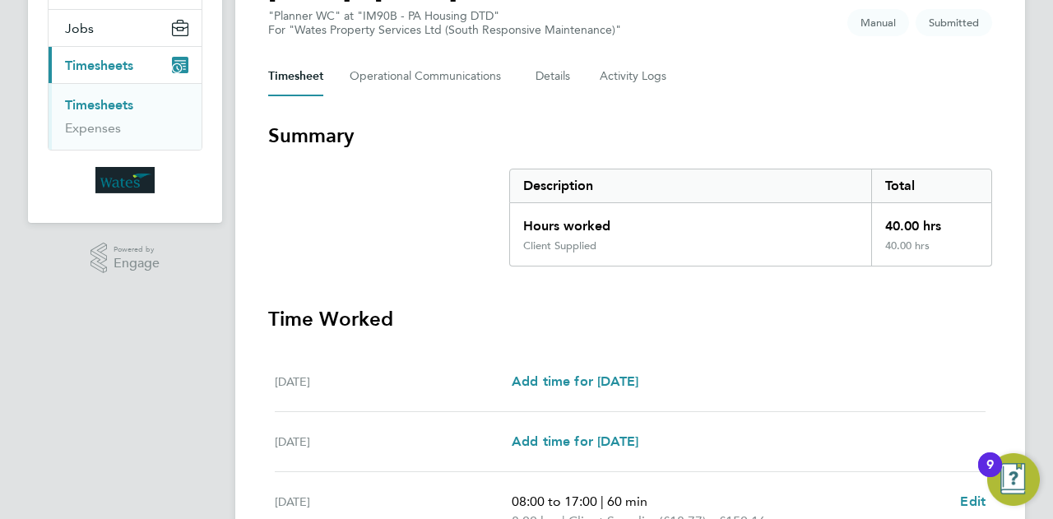  Describe the element at coordinates (125, 258) in the screenshot. I see `a: Powered byEngage` at that location.